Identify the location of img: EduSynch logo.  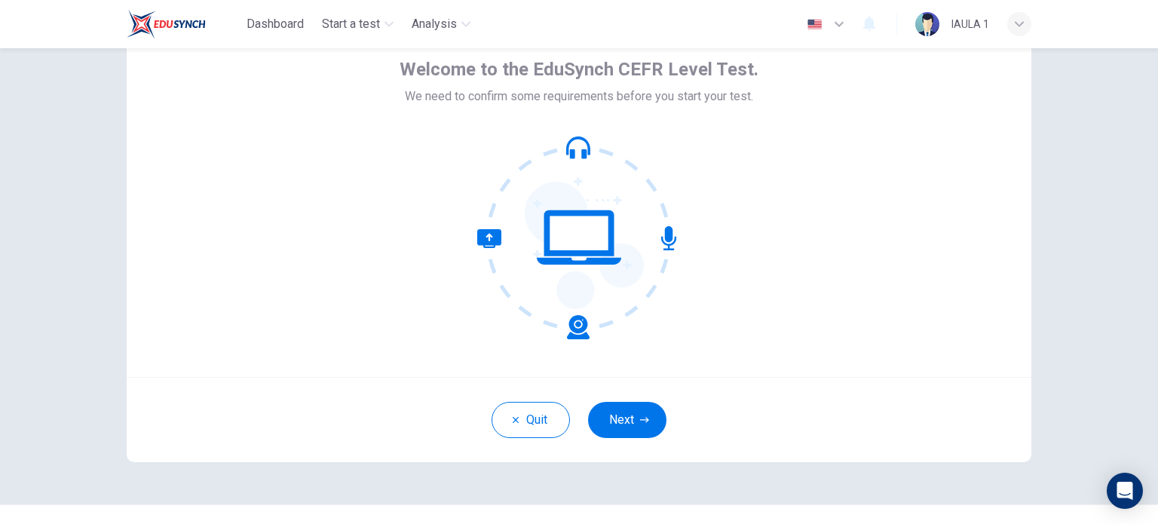
(166, 24).